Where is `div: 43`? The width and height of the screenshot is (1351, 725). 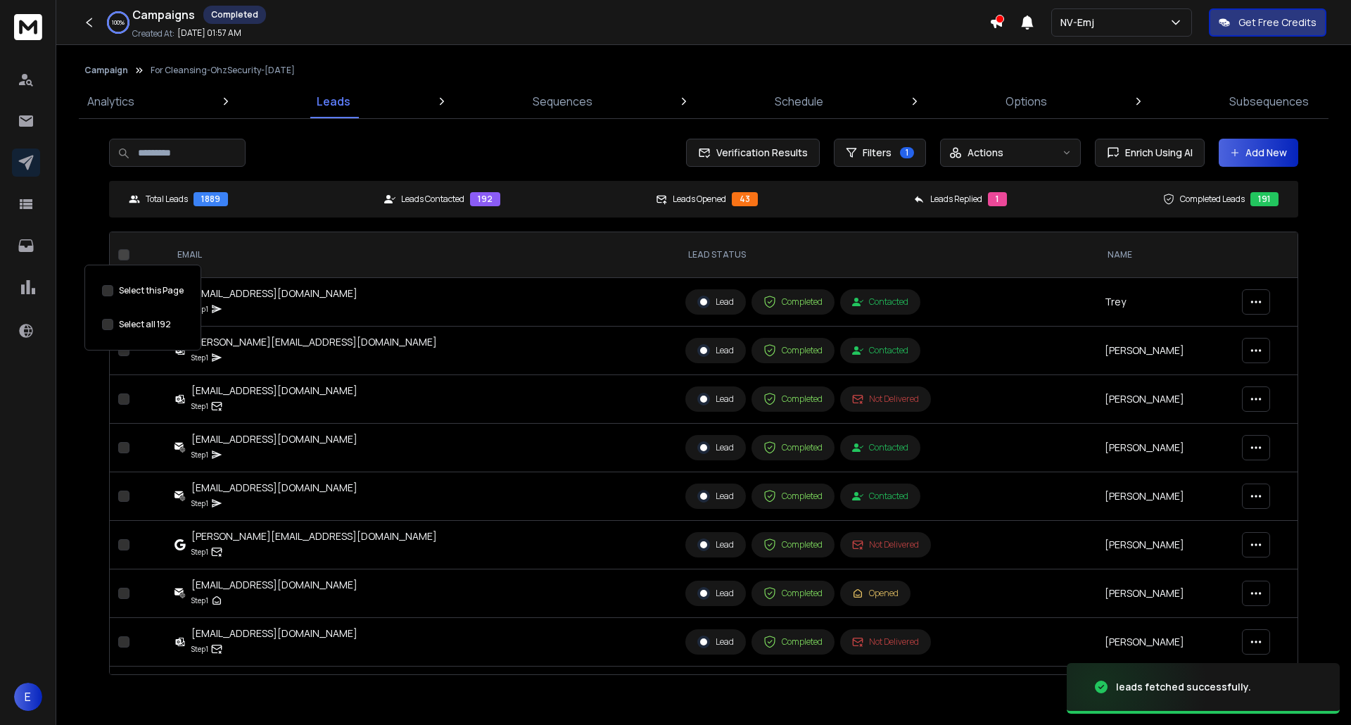
div: 43 is located at coordinates (745, 199).